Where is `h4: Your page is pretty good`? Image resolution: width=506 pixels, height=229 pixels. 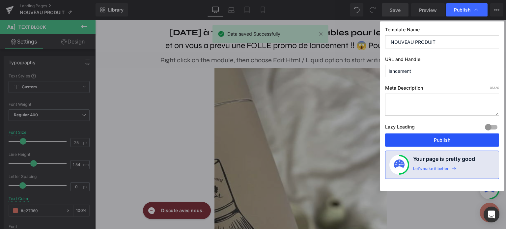 h4: Your page is pretty good is located at coordinates (444, 160).